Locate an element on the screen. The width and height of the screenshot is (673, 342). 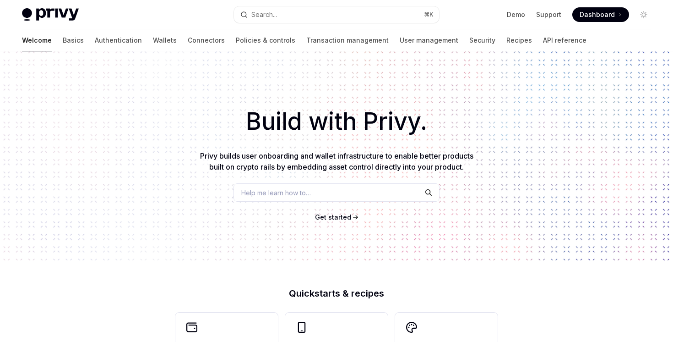
span: Dashboard is located at coordinates (597, 15).